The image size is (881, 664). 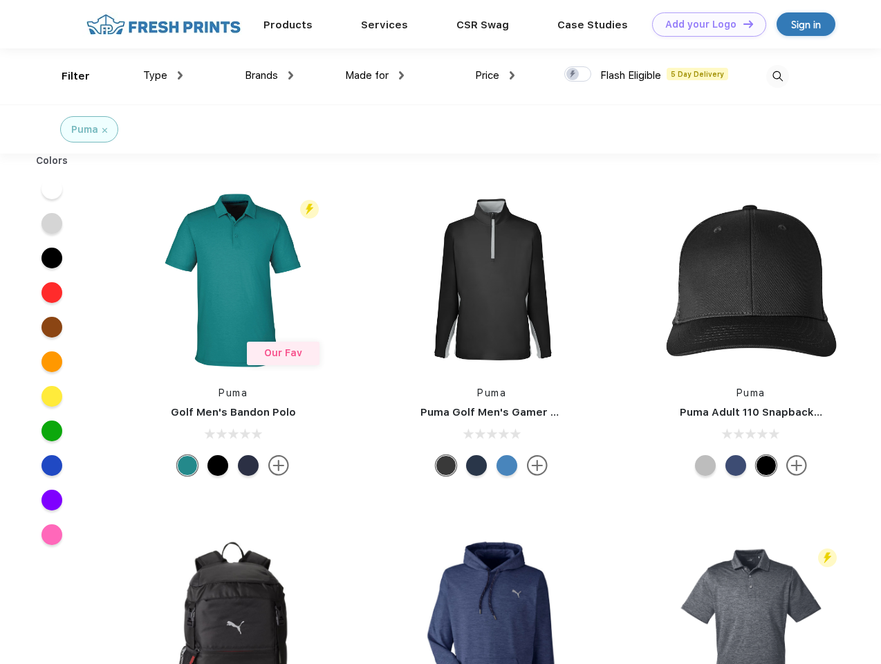 What do you see at coordinates (187, 465) in the screenshot?
I see `div: Green Lagoon` at bounding box center [187, 465].